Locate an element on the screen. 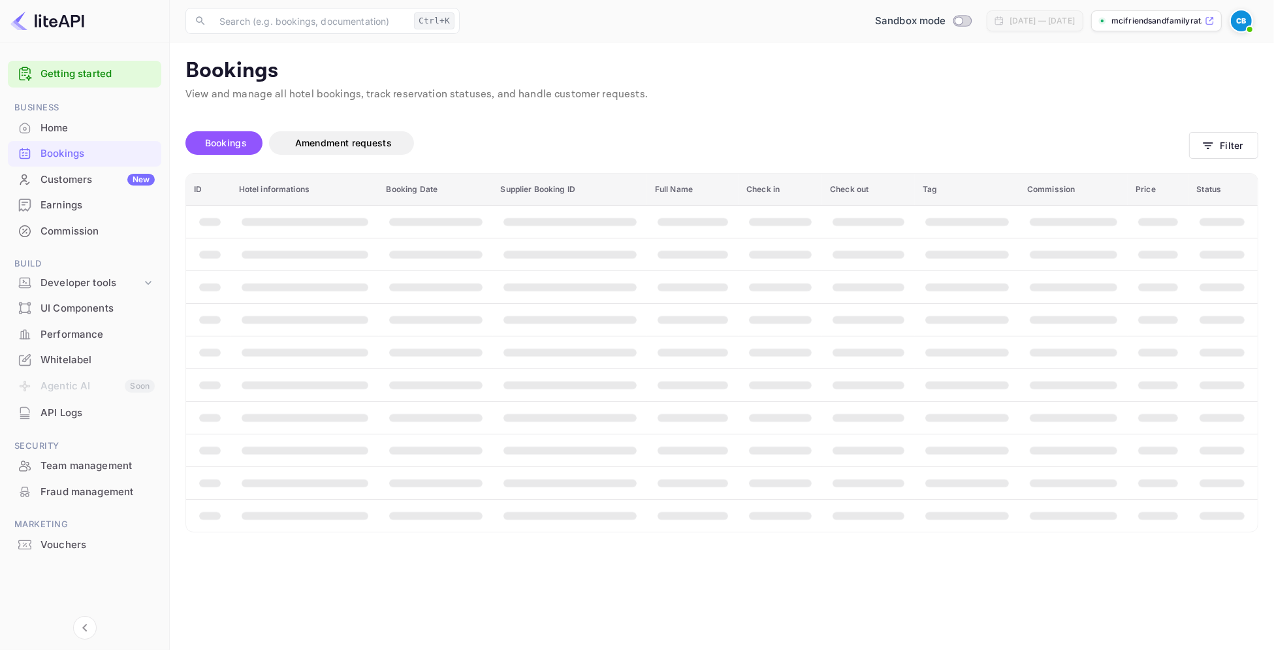  th: Check in is located at coordinates (780, 189).